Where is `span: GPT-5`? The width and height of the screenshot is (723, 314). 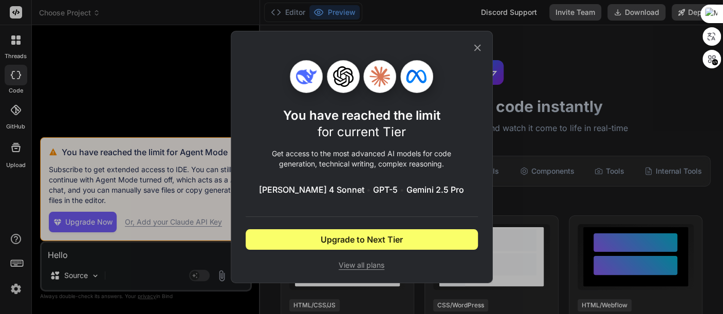
span: GPT-5 is located at coordinates (385, 190).